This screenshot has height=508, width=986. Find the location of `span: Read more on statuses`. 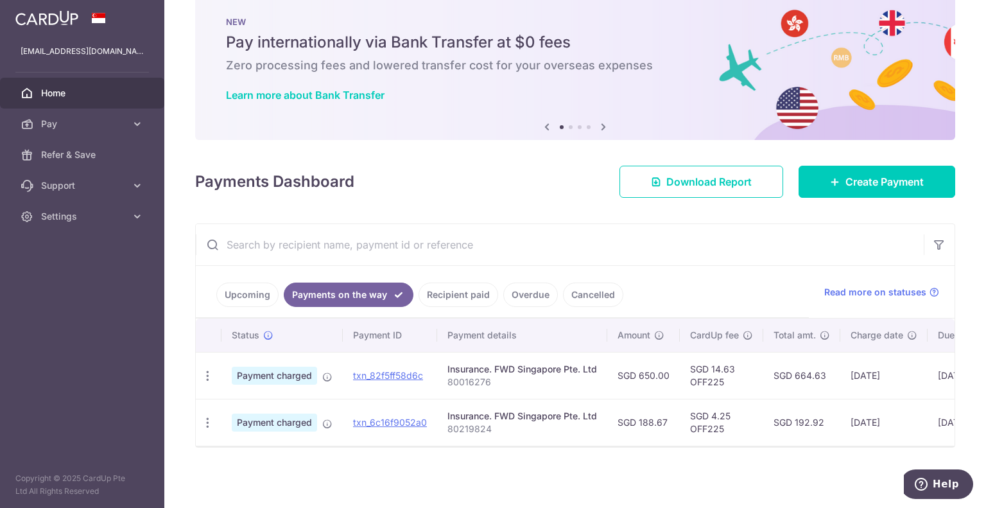

span: Read more on statuses is located at coordinates (875, 292).